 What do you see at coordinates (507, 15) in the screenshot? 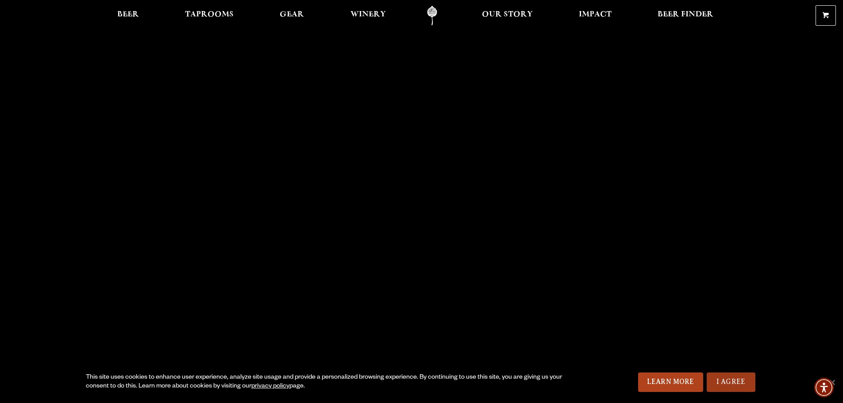
I see `span: Our Story` at bounding box center [507, 15].